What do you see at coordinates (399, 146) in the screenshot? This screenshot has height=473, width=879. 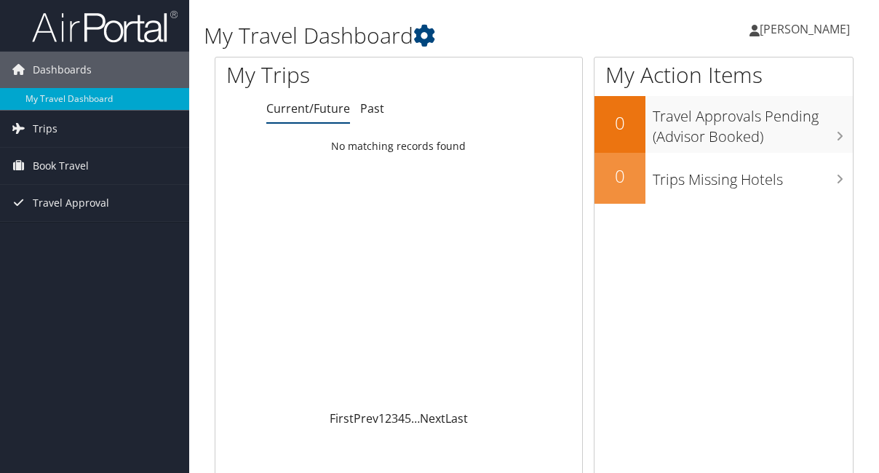 I see `td: No matching records found` at bounding box center [399, 146].